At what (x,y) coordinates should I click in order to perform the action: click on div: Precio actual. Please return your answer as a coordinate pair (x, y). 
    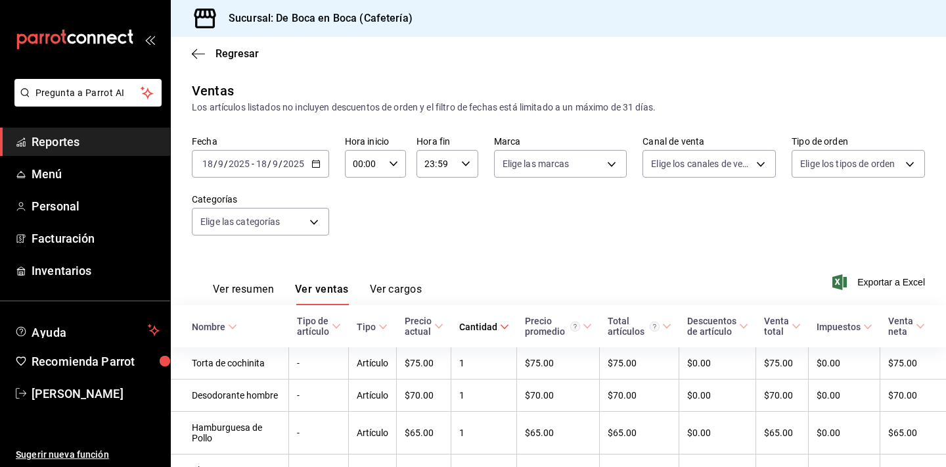
    Looking at the image, I should click on (418, 326).